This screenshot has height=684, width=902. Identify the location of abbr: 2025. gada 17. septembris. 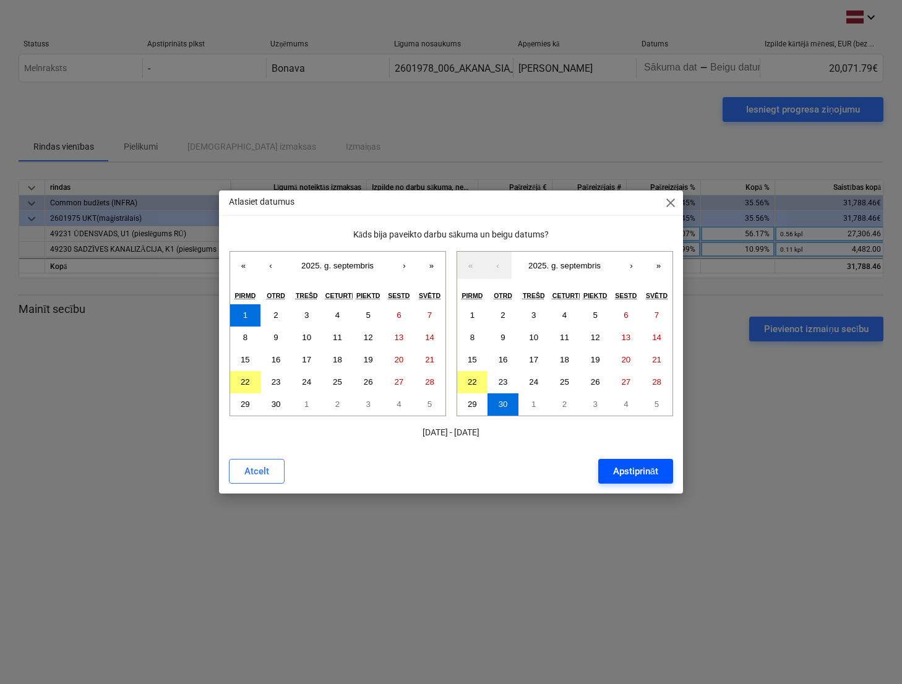
(306, 359).